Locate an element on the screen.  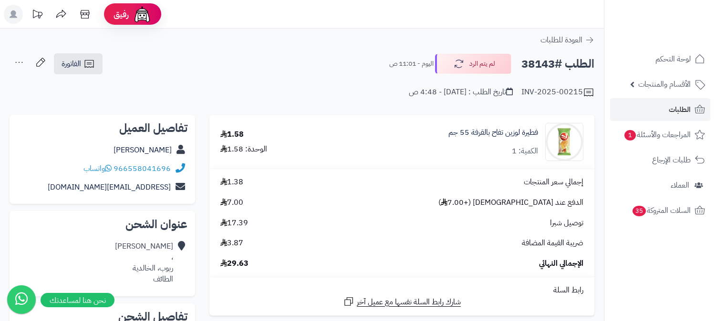
span: الأقسام والمنتجات is located at coordinates (664, 84).